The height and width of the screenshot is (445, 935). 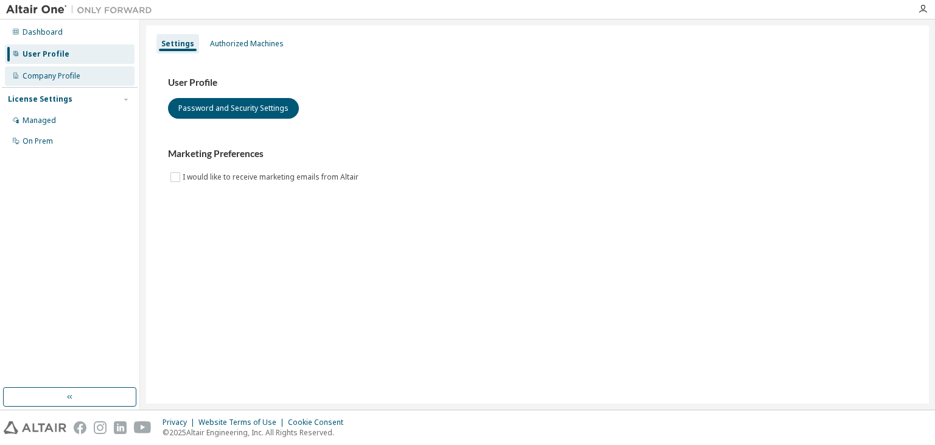 I want to click on div: Company Profile, so click(x=51, y=76).